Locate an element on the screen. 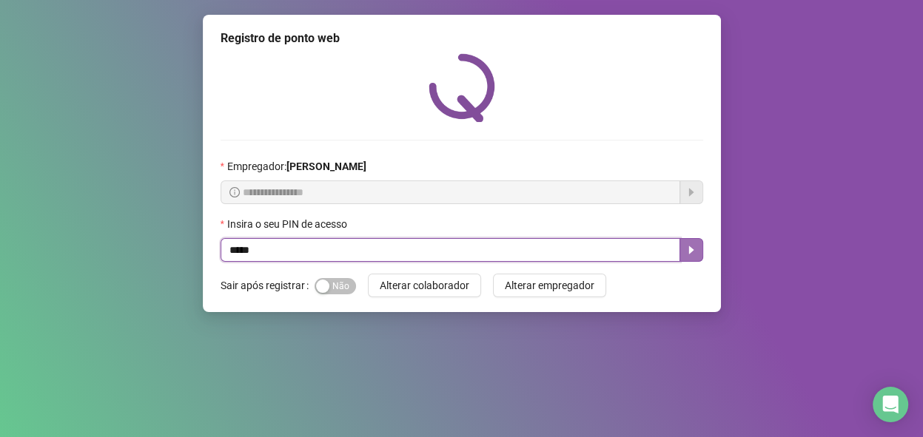 The width and height of the screenshot is (923, 437). span: Alterar empregador is located at coordinates (549, 286).